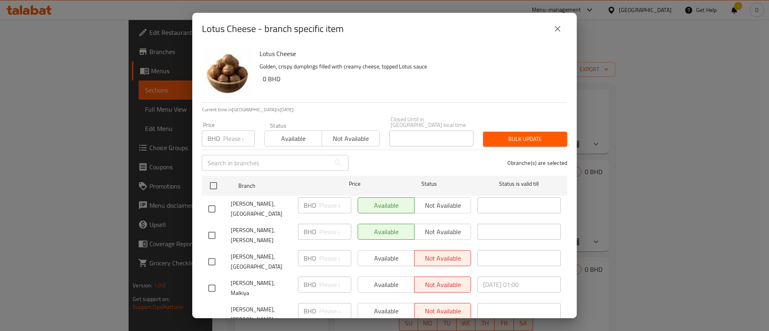 The height and width of the screenshot is (331, 769). I want to click on button: close, so click(558, 29).